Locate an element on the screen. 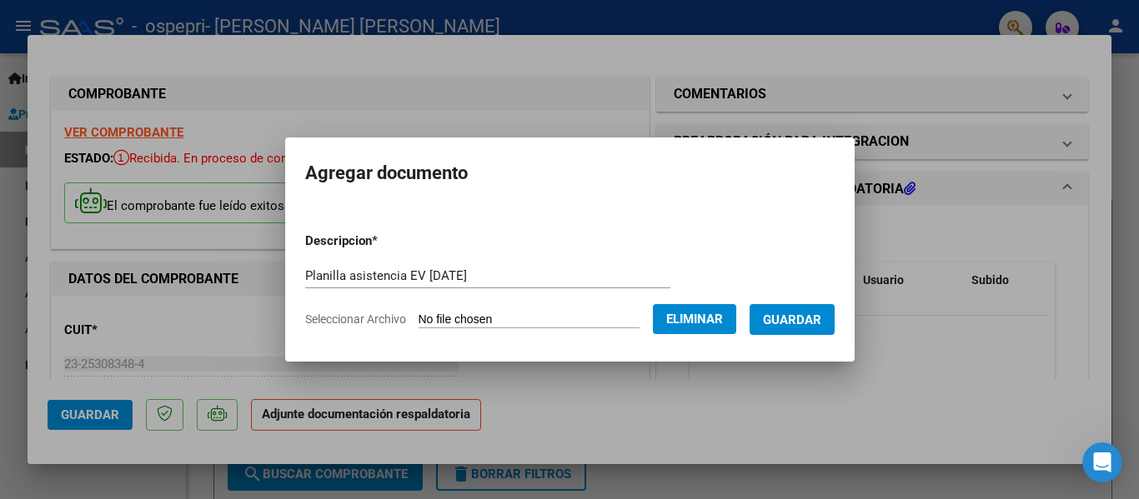 The height and width of the screenshot is (499, 1139). button: Eliminar is located at coordinates (695, 319).